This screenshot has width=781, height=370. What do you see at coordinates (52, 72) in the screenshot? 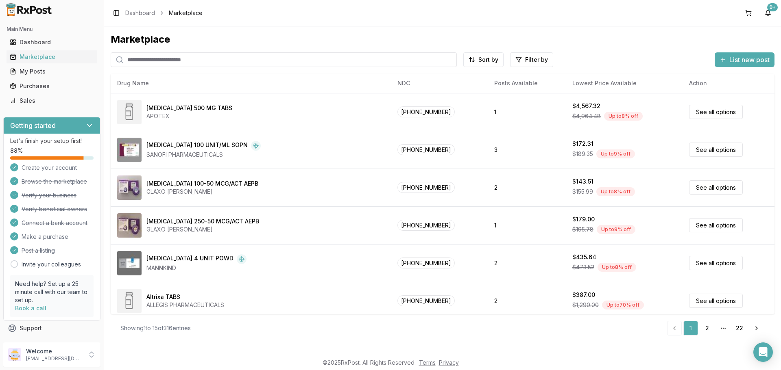
I see `div: My Posts` at bounding box center [52, 72].